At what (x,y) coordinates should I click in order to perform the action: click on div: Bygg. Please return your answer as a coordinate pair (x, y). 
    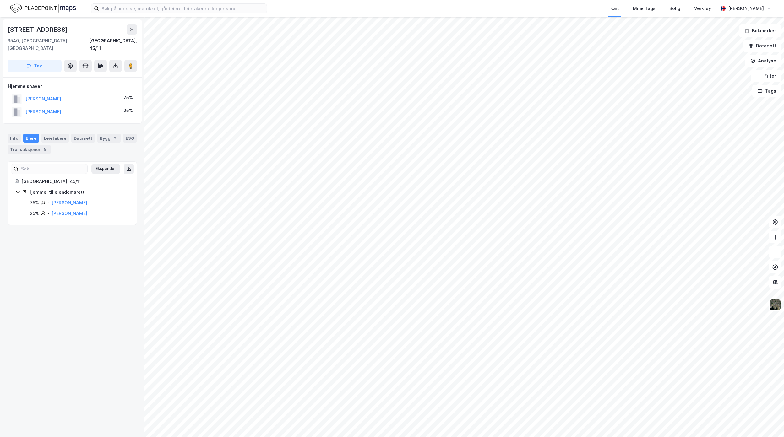
    Looking at the image, I should click on (109, 138).